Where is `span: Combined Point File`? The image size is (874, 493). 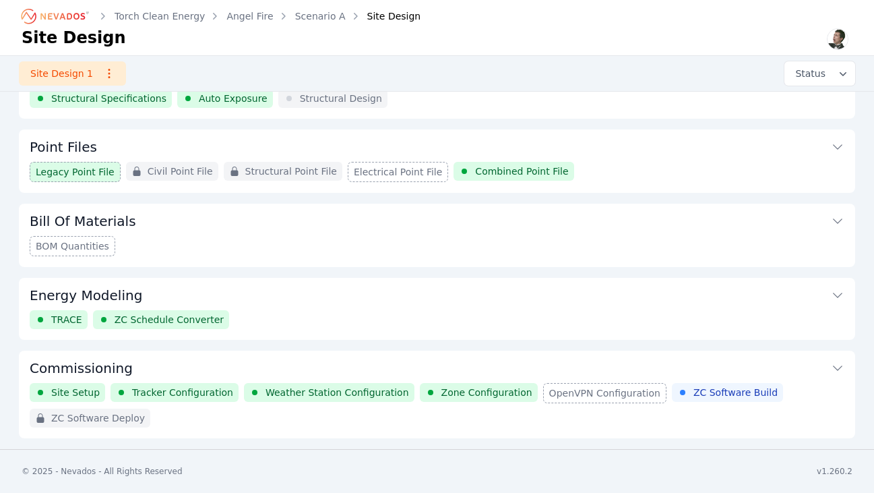
span: Combined Point File is located at coordinates (522, 171).